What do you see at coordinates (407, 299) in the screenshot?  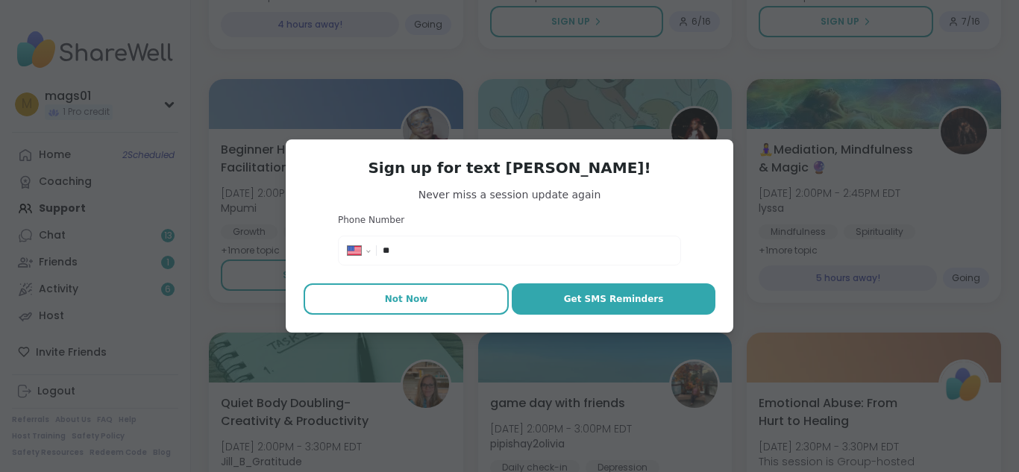 I see `span: Not Now` at bounding box center [407, 299].